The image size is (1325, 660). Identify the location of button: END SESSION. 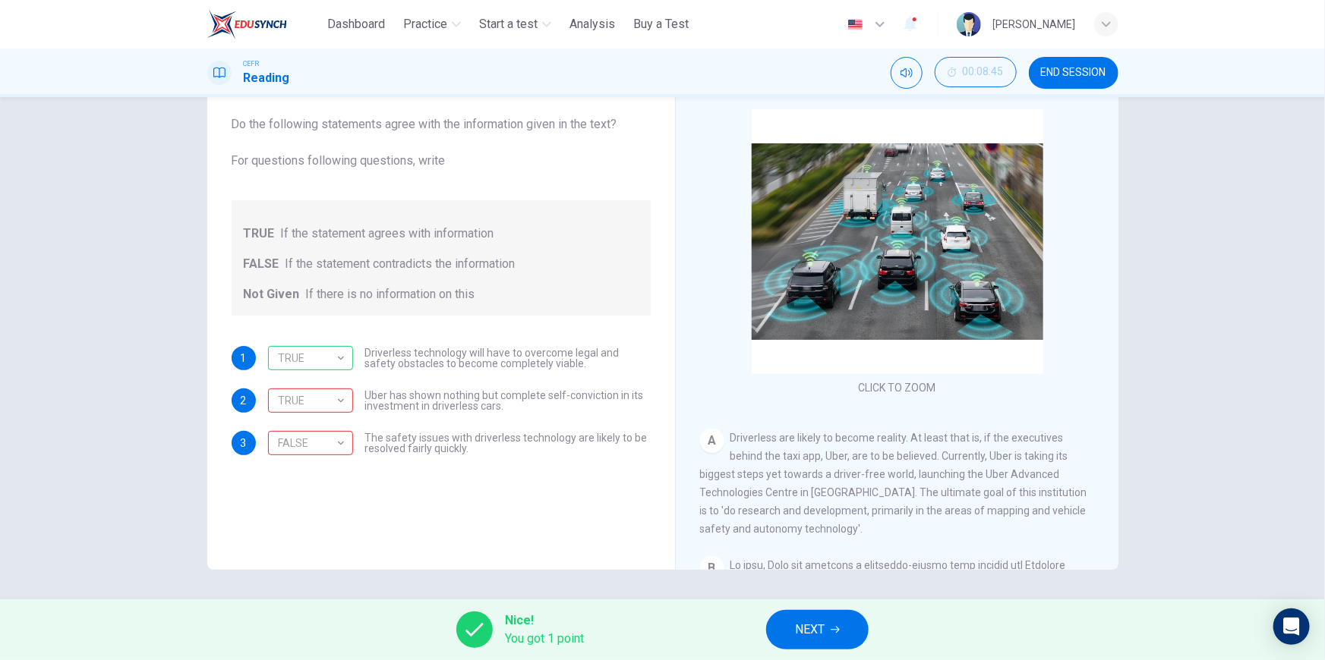
(1073, 73).